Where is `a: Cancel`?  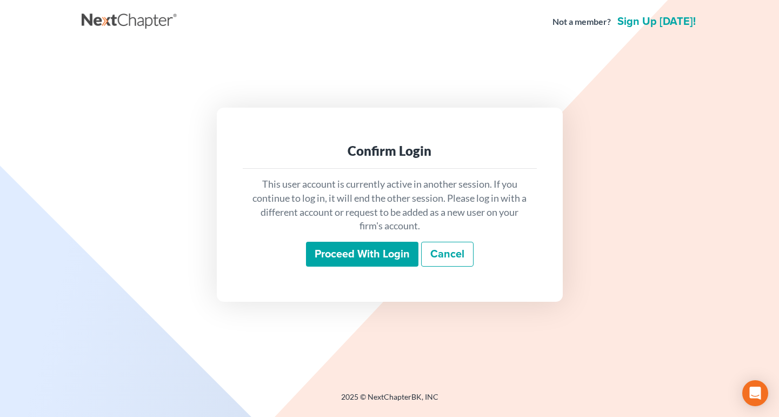 a: Cancel is located at coordinates (447, 254).